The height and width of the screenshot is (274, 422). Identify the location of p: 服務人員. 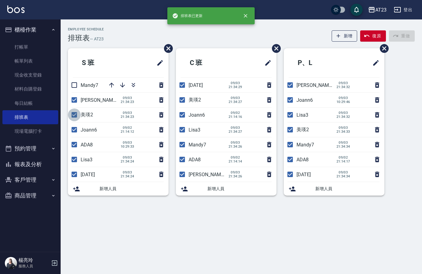
(34, 266).